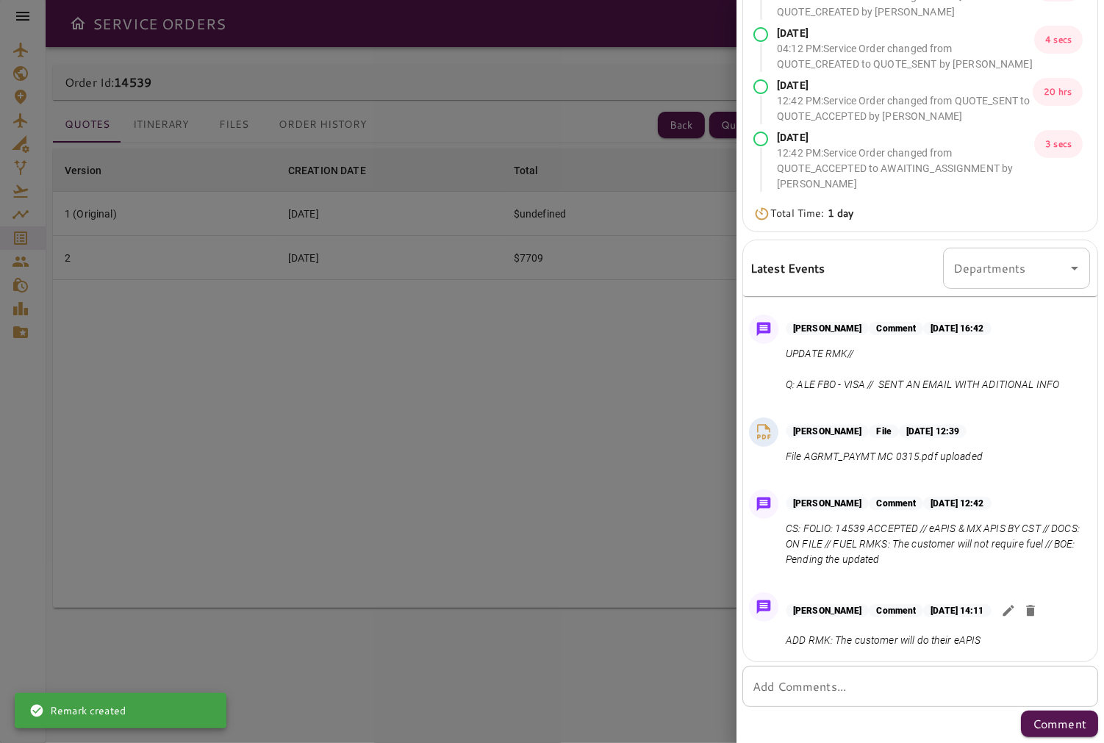 The width and height of the screenshot is (1104, 743). What do you see at coordinates (811, 213) in the screenshot?
I see `p: Total Time:` at bounding box center [811, 213].